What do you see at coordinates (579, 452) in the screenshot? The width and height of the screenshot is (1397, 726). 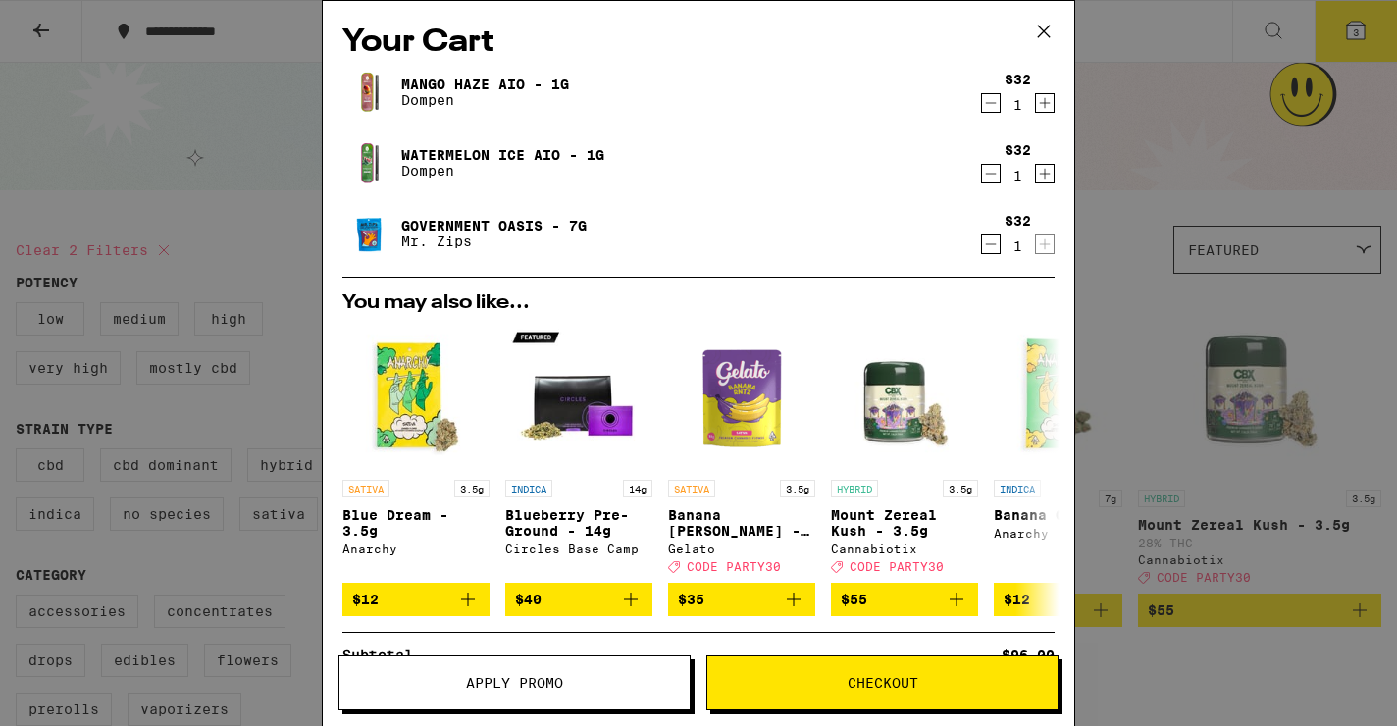 I see `a: Open page for Blueberry Pre-Ground - 14g from Circles Base Camp` at bounding box center [579, 452].